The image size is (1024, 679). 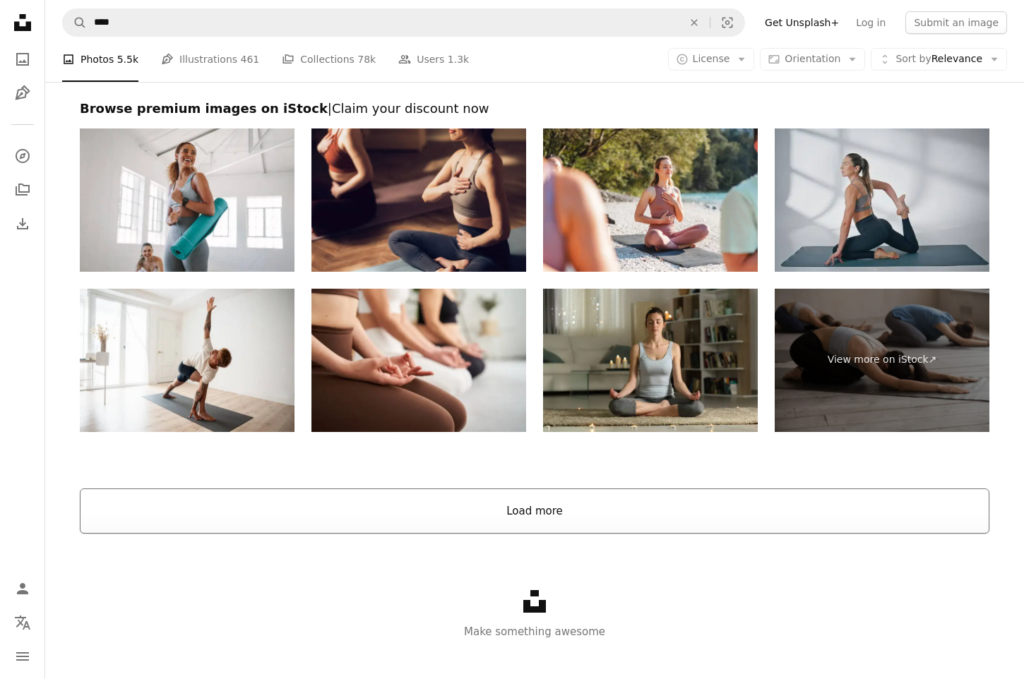 What do you see at coordinates (250, 59) in the screenshot?
I see `span: 461` at bounding box center [250, 59].